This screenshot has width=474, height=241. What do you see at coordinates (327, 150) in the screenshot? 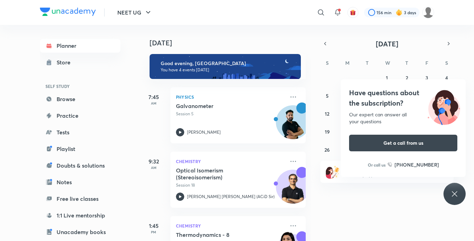
I see `button: October 26, 2025` at bounding box center [327, 150].